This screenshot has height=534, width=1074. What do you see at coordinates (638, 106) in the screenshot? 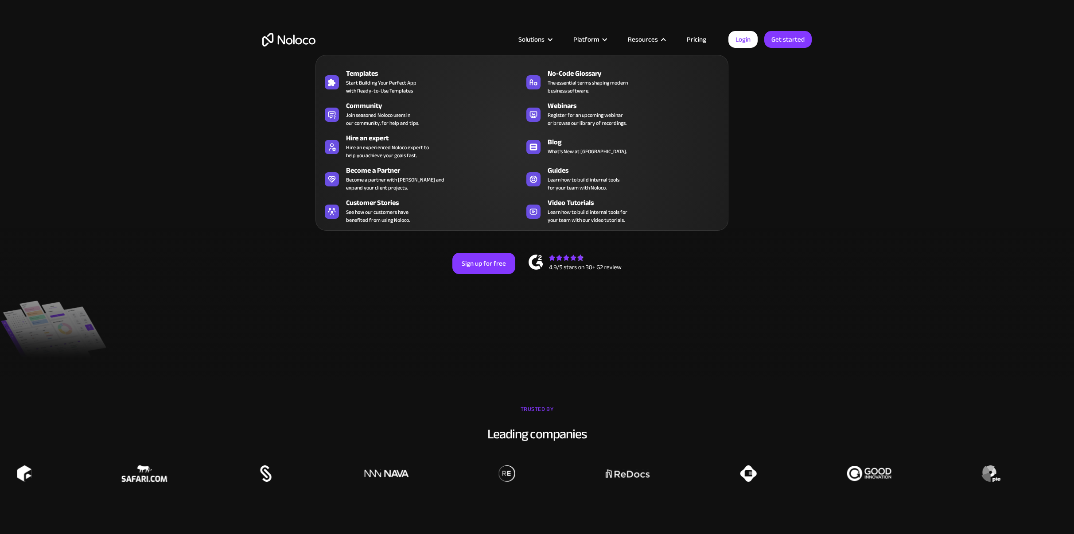
I see `div: Webinars` at bounding box center [638, 106].